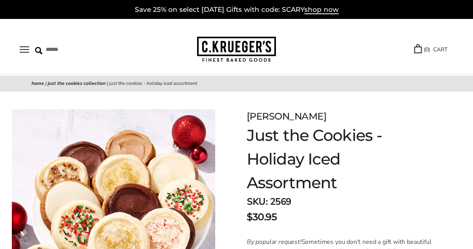 Image resolution: width=473 pixels, height=249 pixels. I want to click on span: 2569, so click(281, 201).